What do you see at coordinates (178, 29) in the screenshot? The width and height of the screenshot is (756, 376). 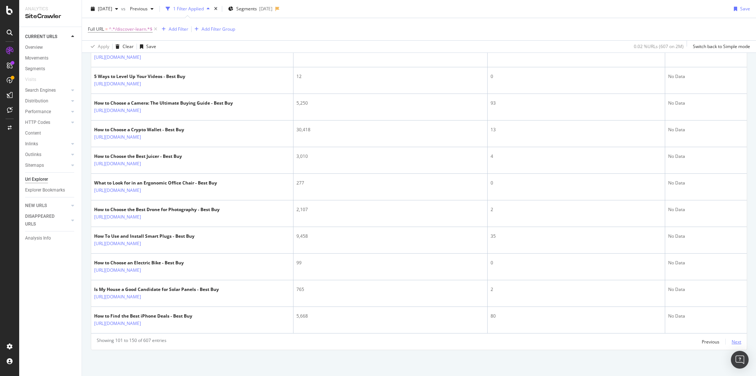 I see `div: Add Filter` at bounding box center [178, 29].